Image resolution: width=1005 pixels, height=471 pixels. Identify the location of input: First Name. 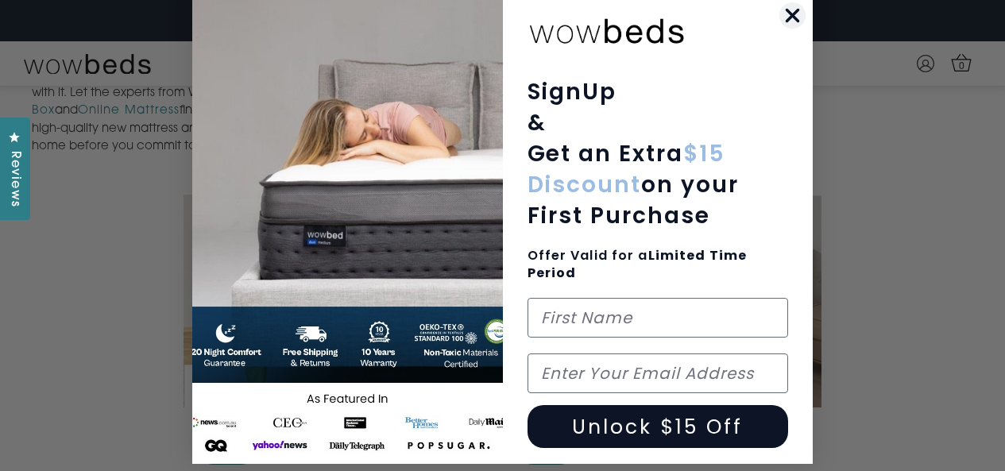
(658, 318).